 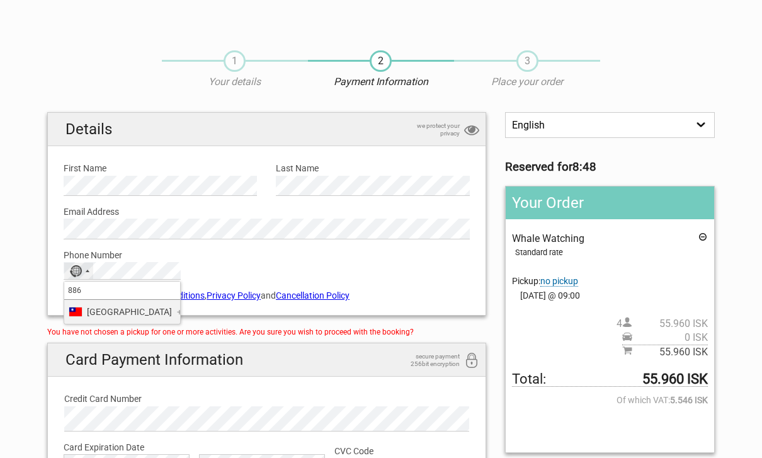 What do you see at coordinates (380, 61) in the screenshot?
I see `span: 2` at bounding box center [380, 61].